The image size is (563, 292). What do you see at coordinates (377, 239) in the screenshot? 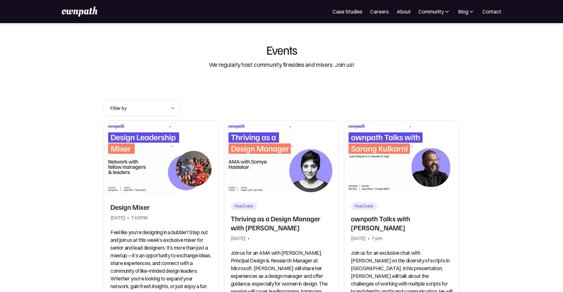
I see `div: 7 pm` at bounding box center [377, 239].